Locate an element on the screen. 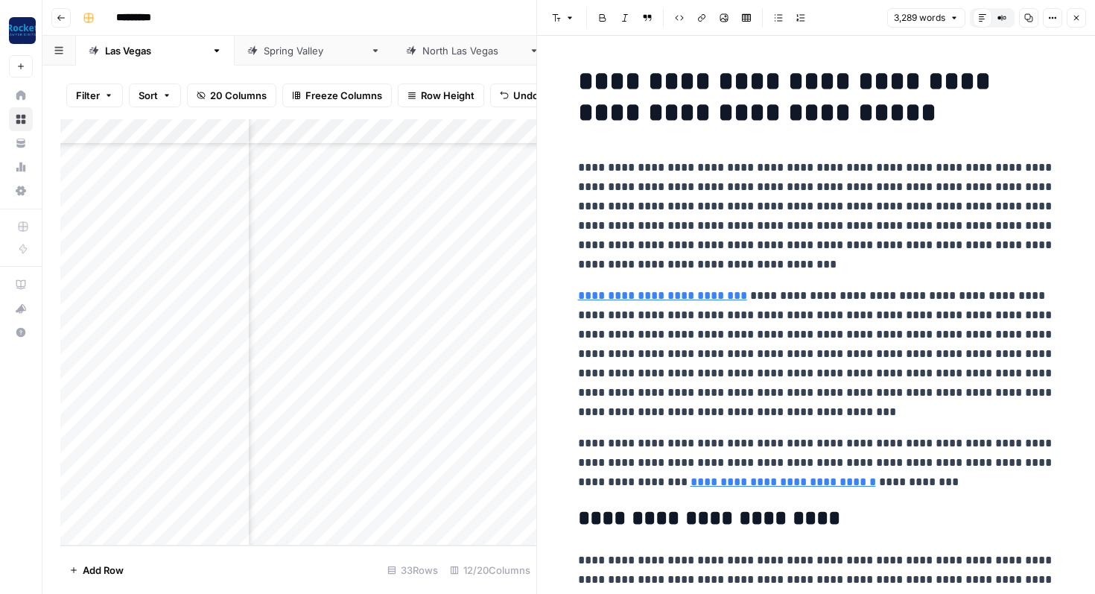 This screenshot has width=1095, height=594. a: Home is located at coordinates (21, 95).